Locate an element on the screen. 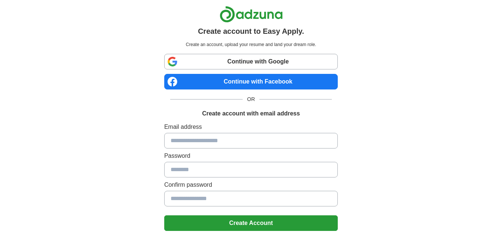 This screenshot has width=502, height=235. label: Password is located at coordinates (251, 156).